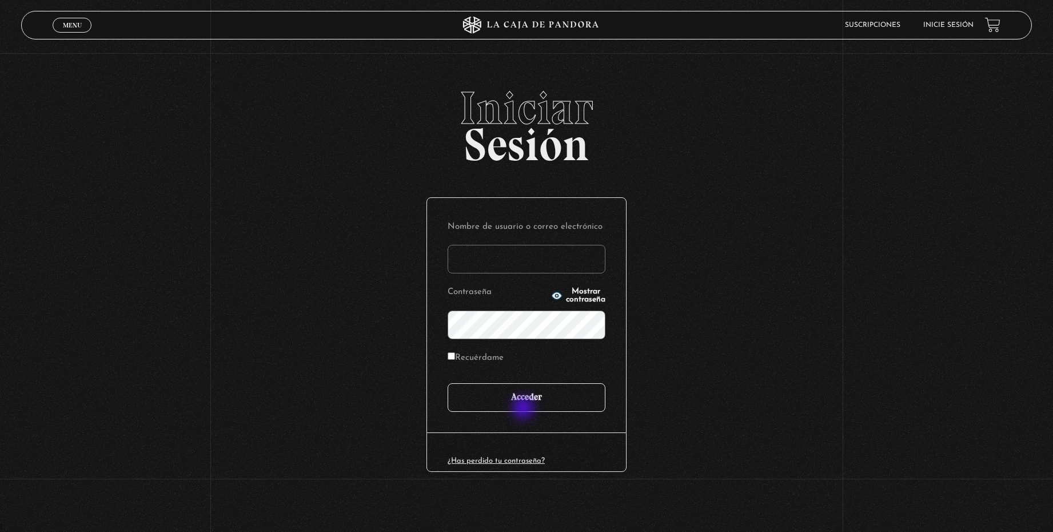 Image resolution: width=1053 pixels, height=532 pixels. I want to click on a: View your shopping cart, so click(992, 25).